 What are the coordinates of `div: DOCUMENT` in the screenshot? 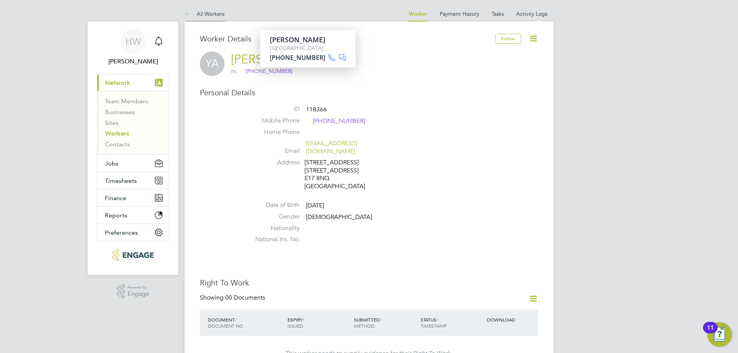 It's located at (246, 323).